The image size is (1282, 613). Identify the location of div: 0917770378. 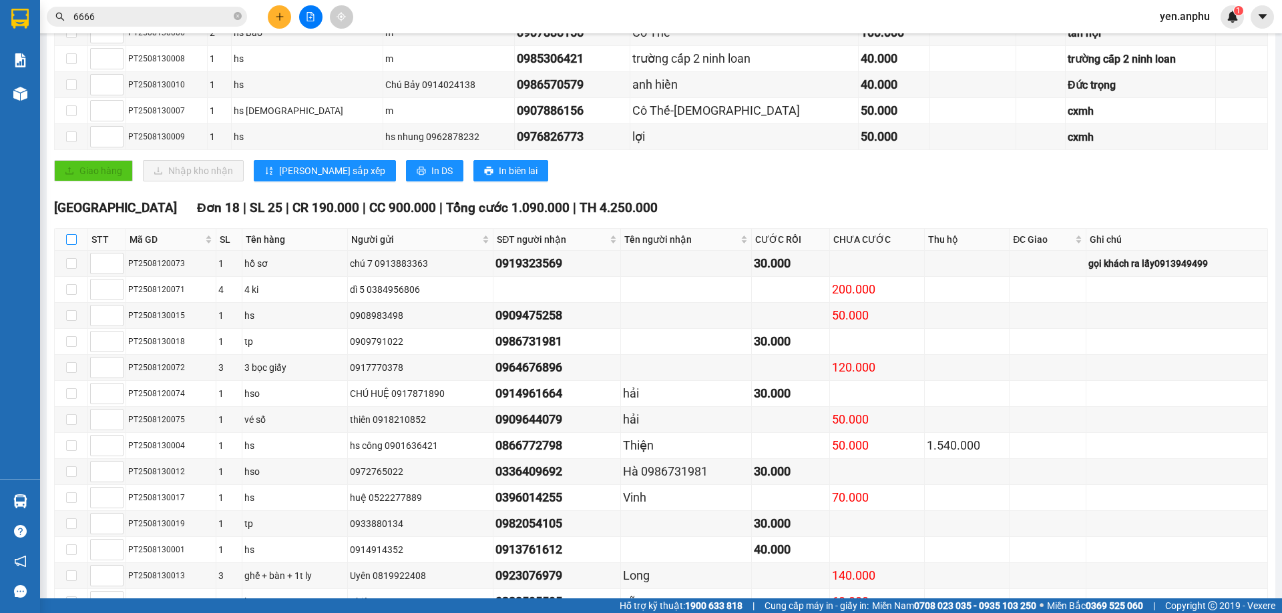
(420, 368).